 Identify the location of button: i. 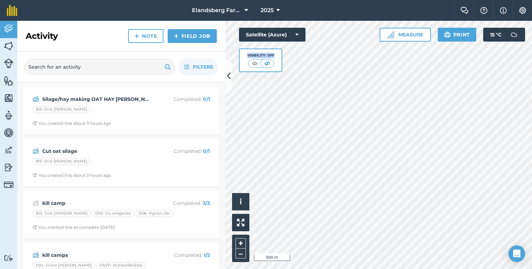
(240, 201).